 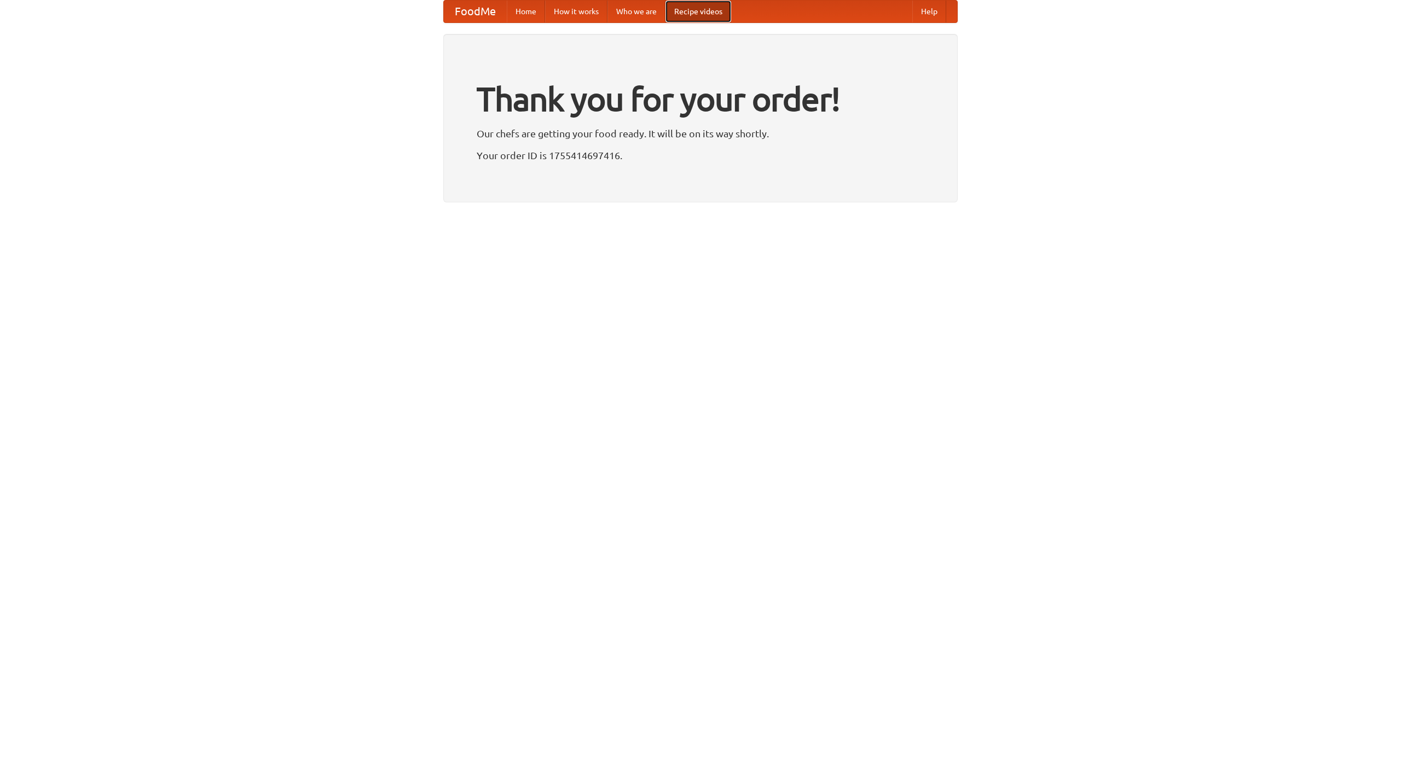 I want to click on a: Recipe videos, so click(x=698, y=11).